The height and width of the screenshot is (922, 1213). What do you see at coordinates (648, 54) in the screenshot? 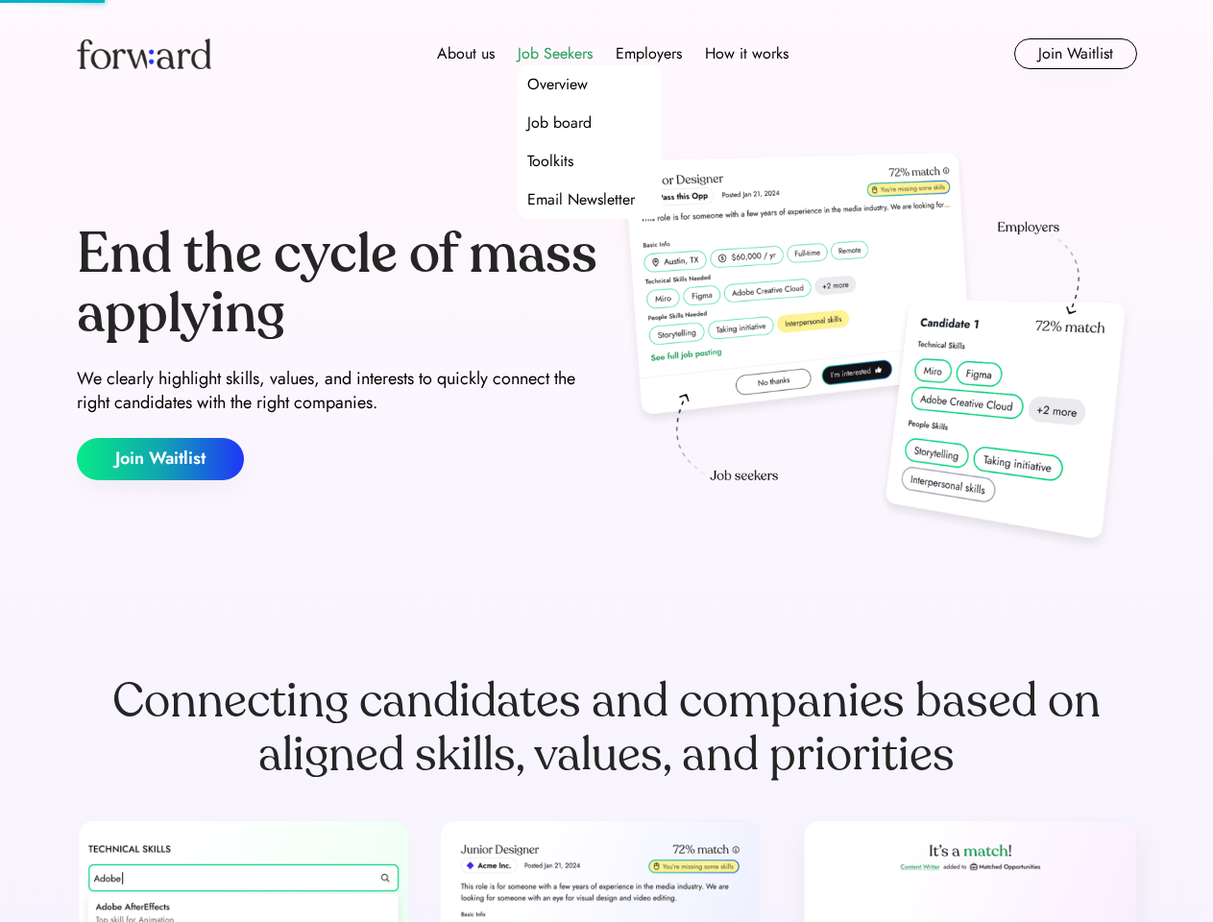
I see `div: Employers` at bounding box center [648, 54].